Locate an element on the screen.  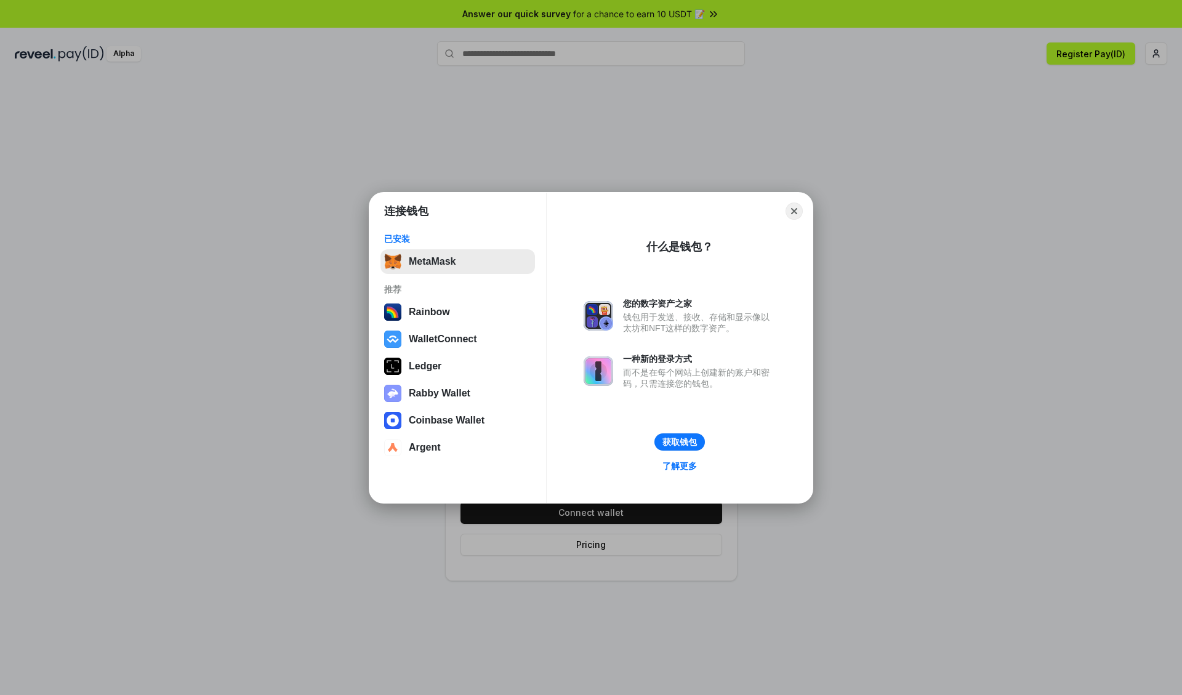
button: Coinbase Wallet is located at coordinates (457, 421).